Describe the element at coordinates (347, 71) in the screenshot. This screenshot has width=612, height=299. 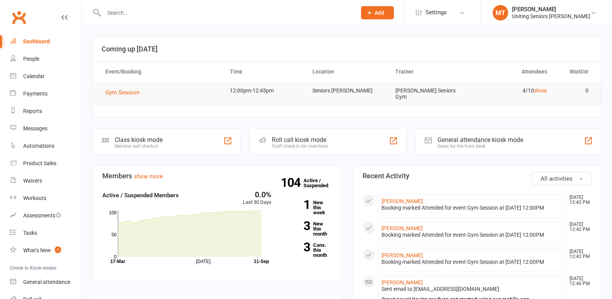
I see `th: Location` at that location.